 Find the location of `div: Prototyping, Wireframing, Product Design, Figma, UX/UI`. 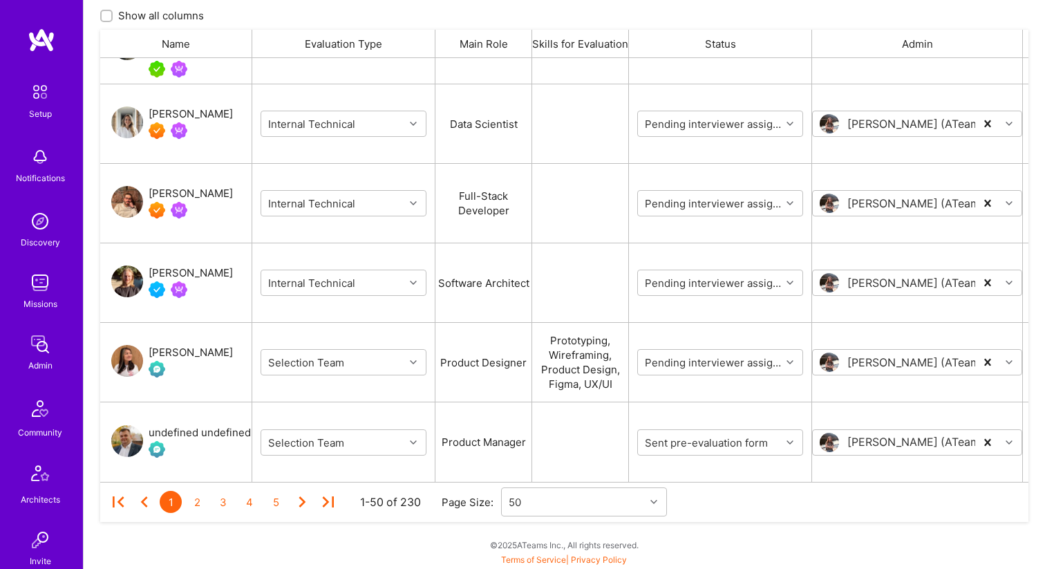

div: Prototyping, Wireframing, Product Design, Figma, UX/UI is located at coordinates (580, 362).